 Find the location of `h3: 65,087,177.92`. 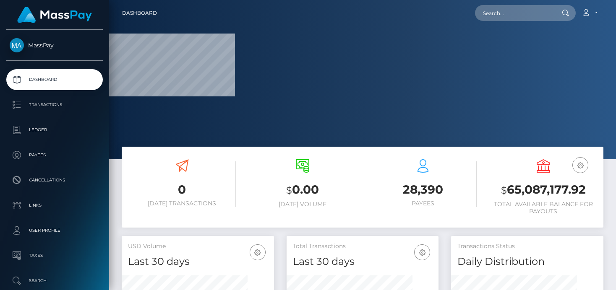

h3: 65,087,177.92 is located at coordinates (543, 190).